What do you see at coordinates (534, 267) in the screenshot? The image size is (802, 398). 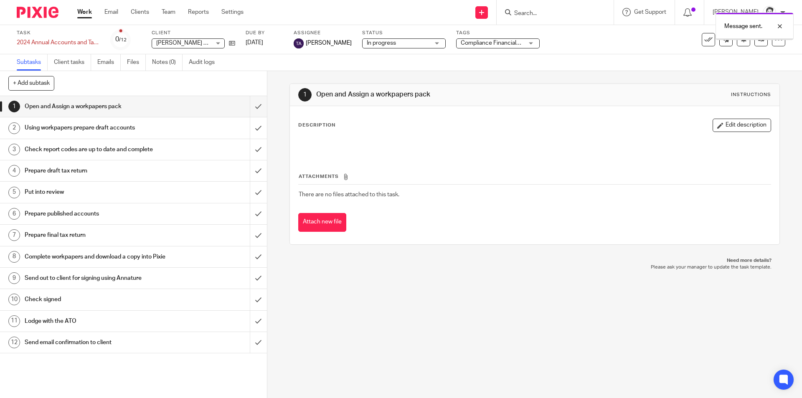 I see `p: Please ask your manager to update the task template.` at bounding box center [534, 267].